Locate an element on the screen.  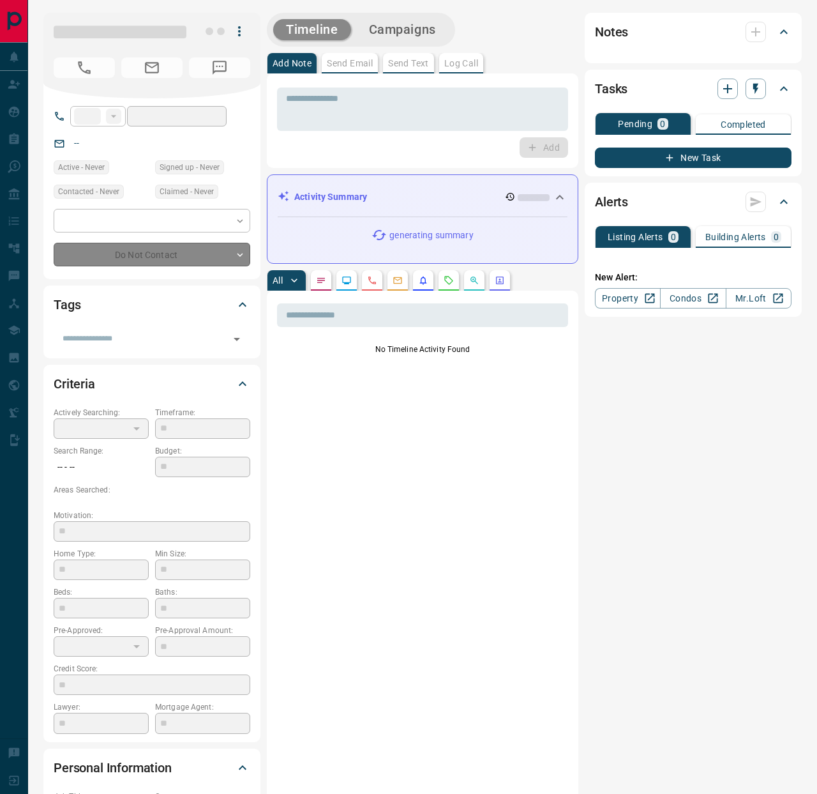
p: Credit Score: is located at coordinates (152, 669).